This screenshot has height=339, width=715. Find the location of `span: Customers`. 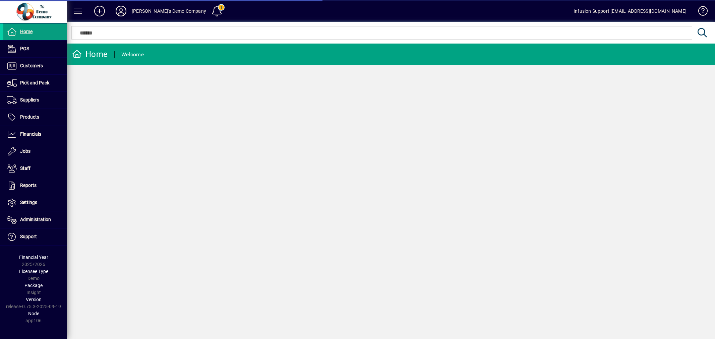

span: Customers is located at coordinates (31, 66).